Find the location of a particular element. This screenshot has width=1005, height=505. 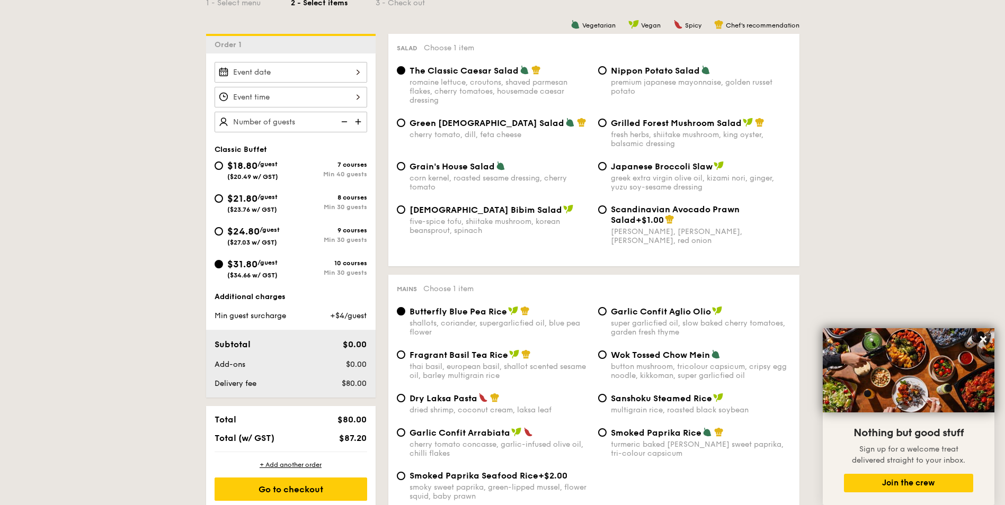

input: Grilled Forest Mushroom Saladfresh herbs, shiitake mushroom, king oyster, balsamic dressing is located at coordinates (602, 123).